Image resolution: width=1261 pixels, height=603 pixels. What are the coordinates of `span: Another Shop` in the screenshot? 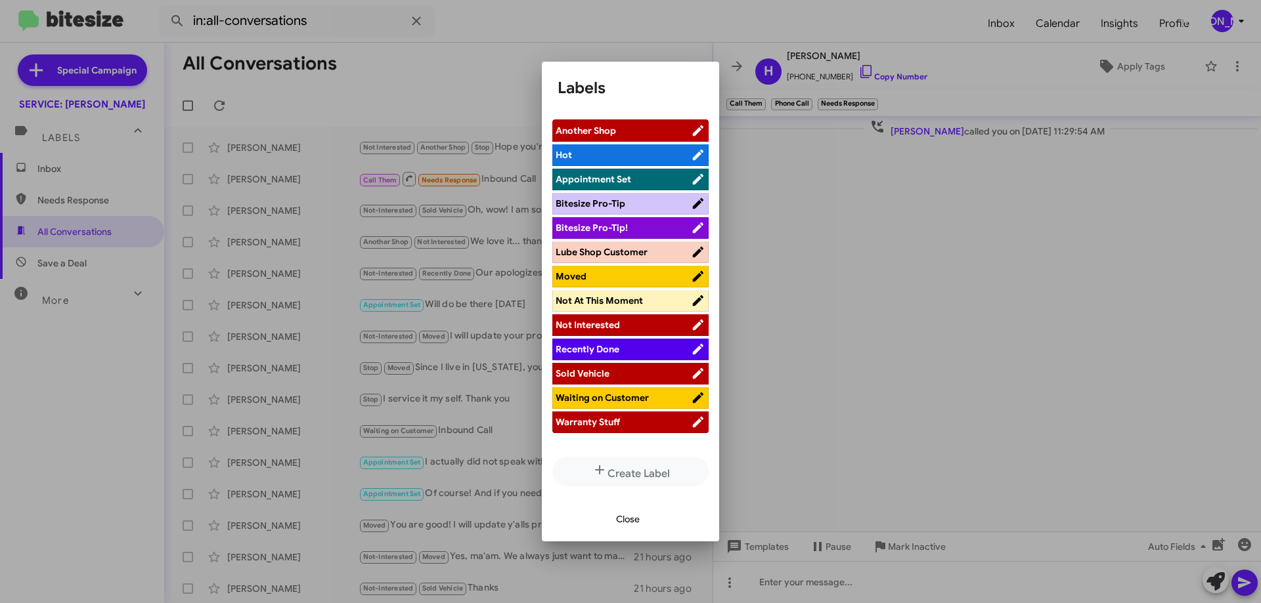 It's located at (586, 131).